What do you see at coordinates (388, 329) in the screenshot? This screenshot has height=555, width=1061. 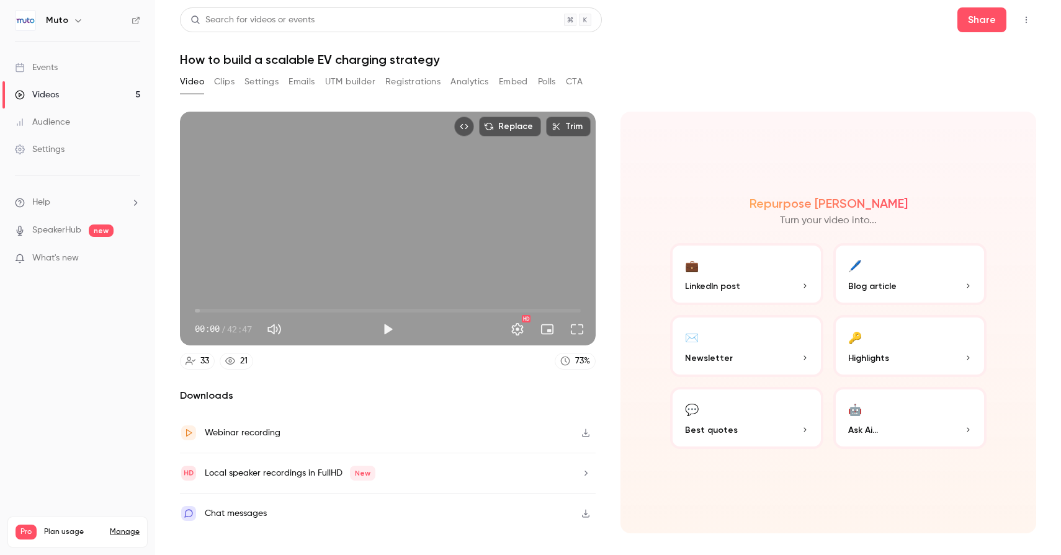 I see `button: Play` at bounding box center [388, 329].